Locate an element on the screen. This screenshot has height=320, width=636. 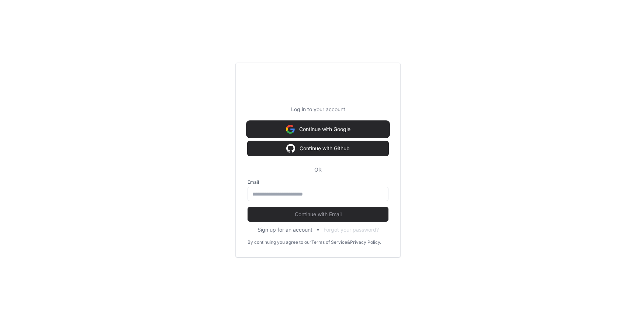
span: Continue with Email is located at coordinates (318, 215).